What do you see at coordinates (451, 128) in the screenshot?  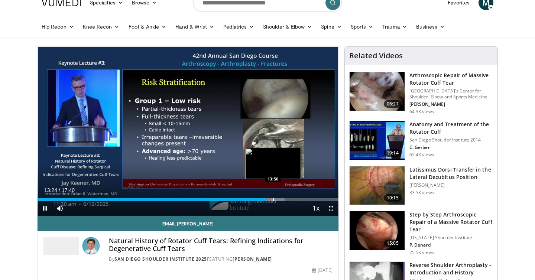 I see `h3: Anatomy and Treatment of the Rotator Cuff` at bounding box center [451, 128].